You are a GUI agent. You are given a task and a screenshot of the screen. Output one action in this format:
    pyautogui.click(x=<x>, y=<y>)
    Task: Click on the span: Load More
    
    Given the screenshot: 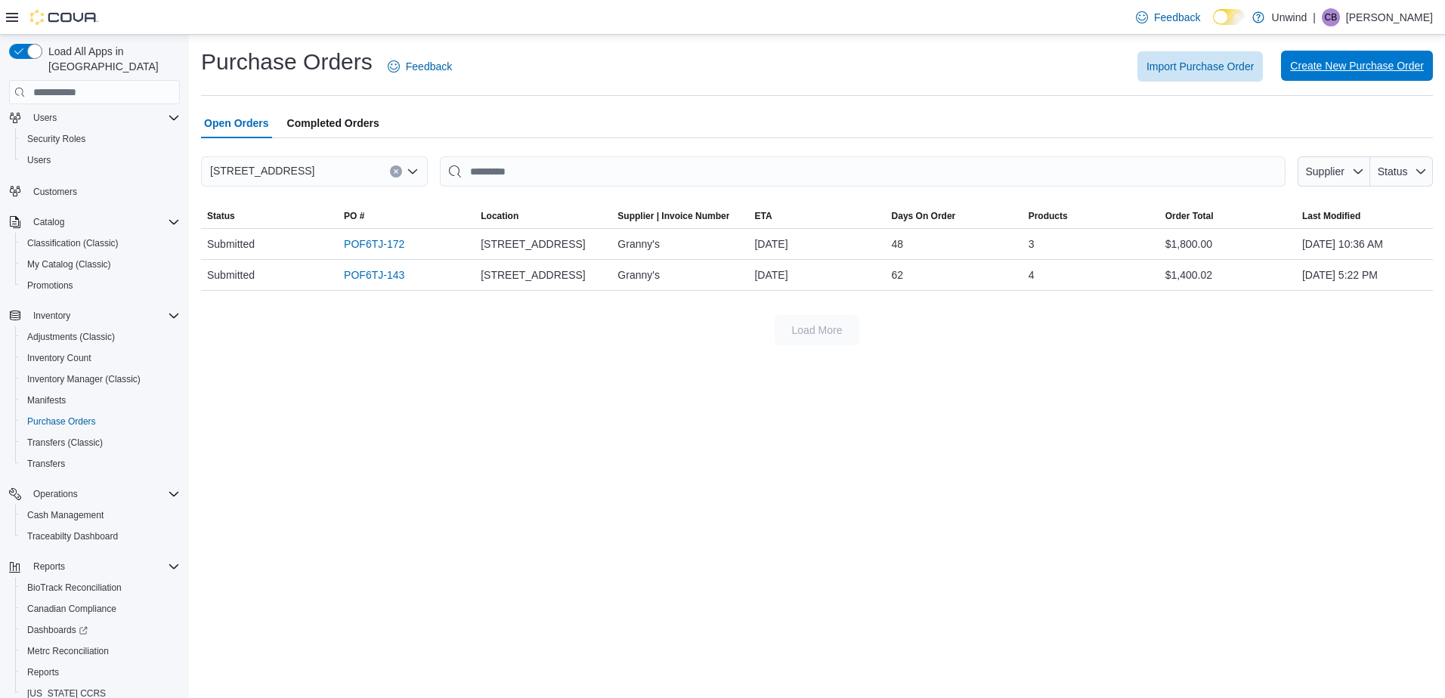 What is the action you would take?
    pyautogui.click(x=817, y=330)
    